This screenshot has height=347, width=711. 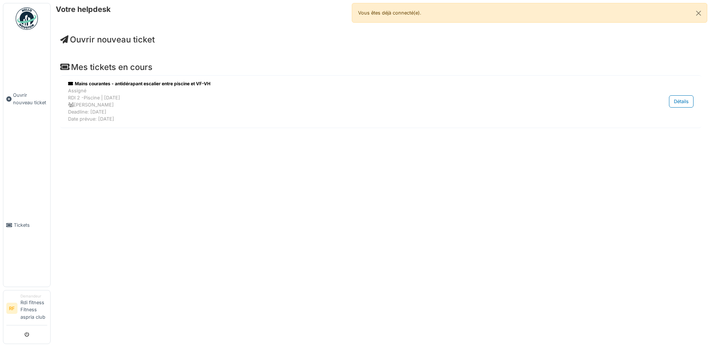 What do you see at coordinates (34, 296) in the screenshot?
I see `div: Demandeur` at bounding box center [34, 296].